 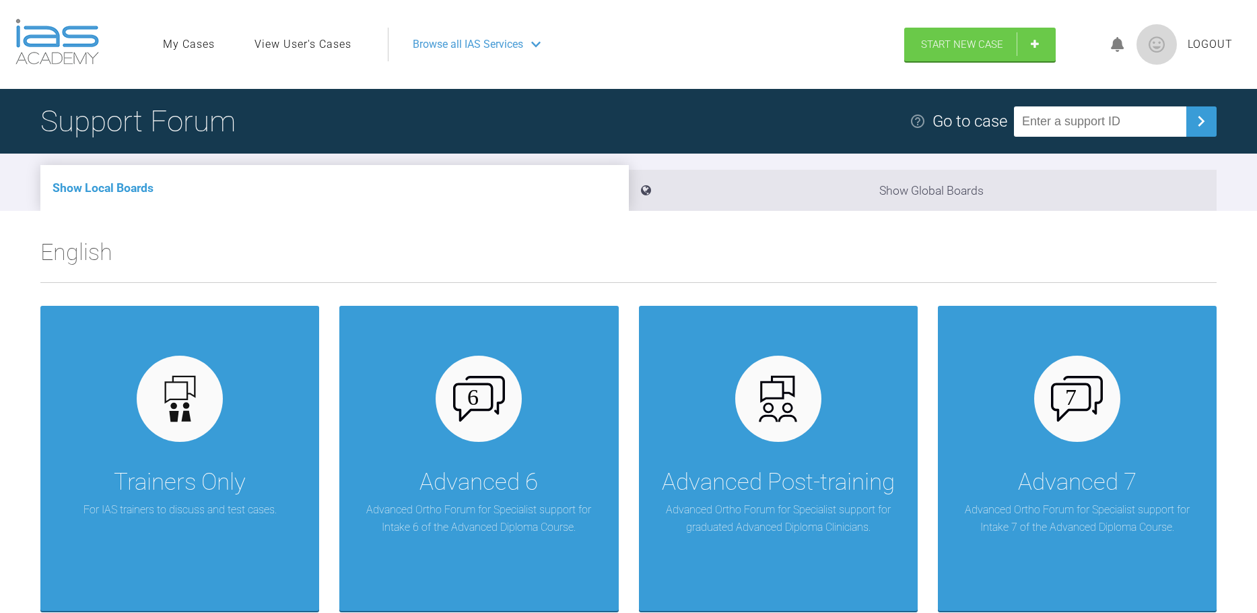 I want to click on li: Show Global Boards, so click(x=923, y=190).